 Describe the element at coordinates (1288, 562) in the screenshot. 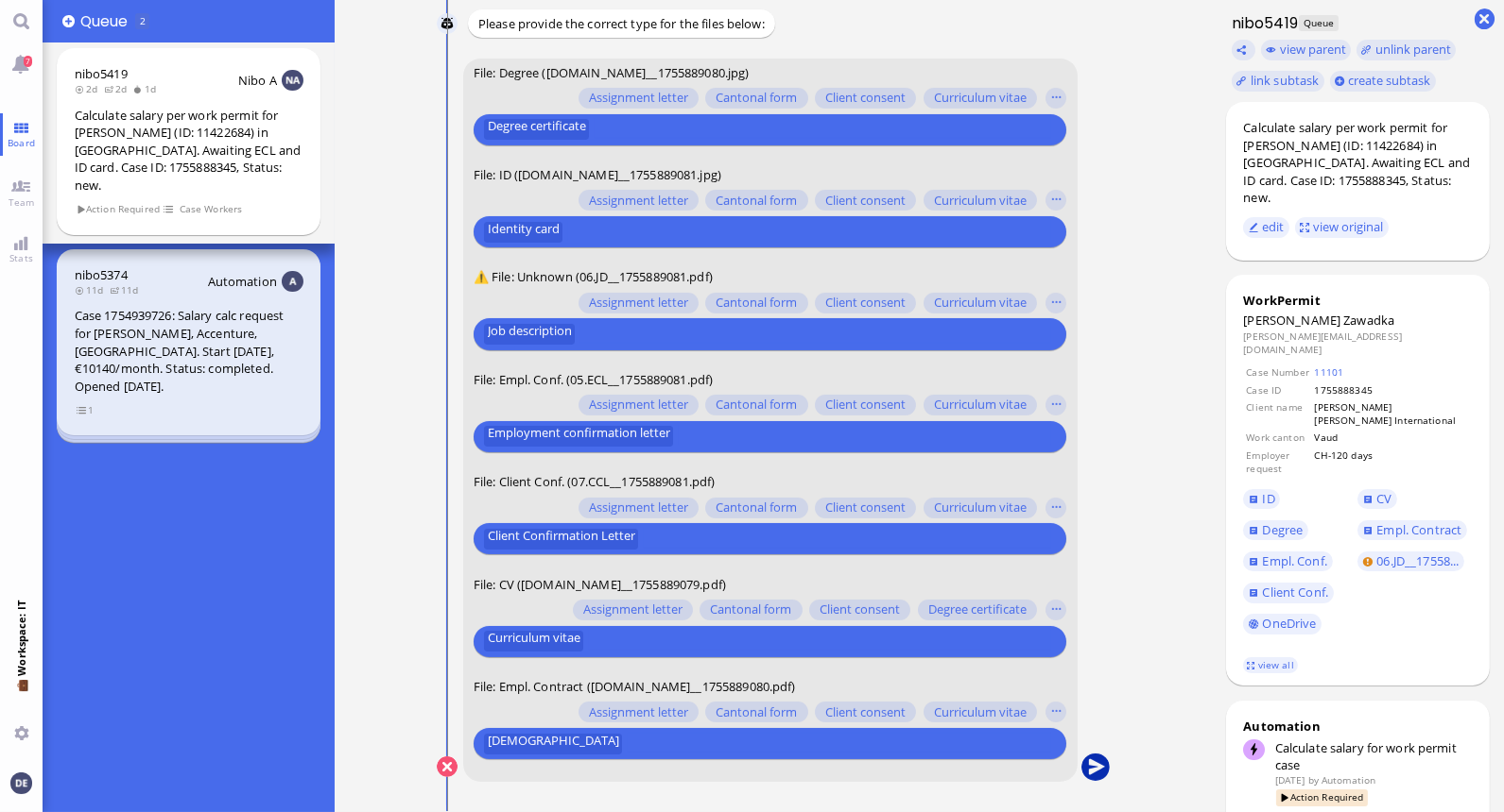

I see `a: Empl. Conf.` at that location.